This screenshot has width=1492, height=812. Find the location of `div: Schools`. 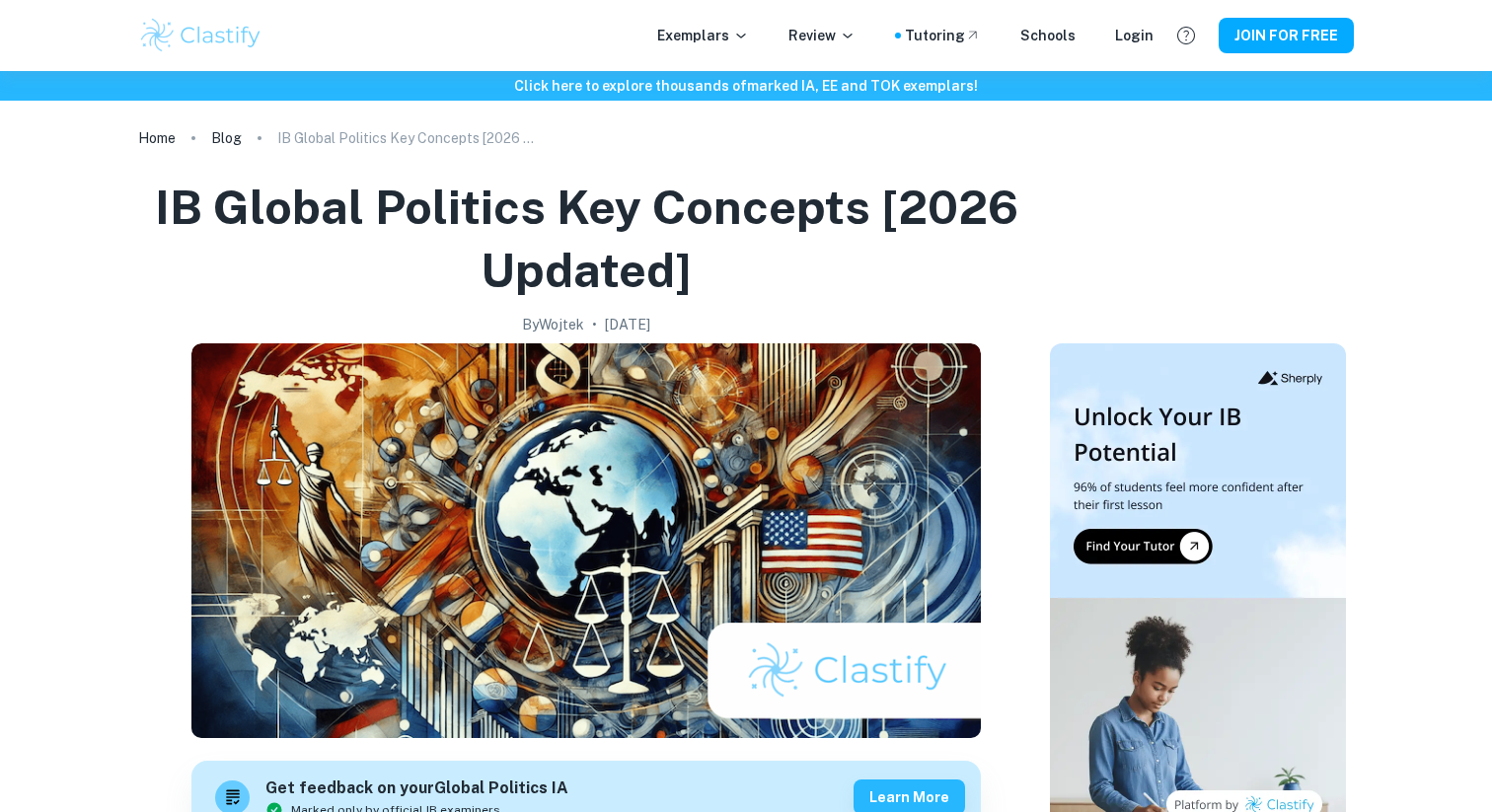

div: Schools is located at coordinates (1047, 36).